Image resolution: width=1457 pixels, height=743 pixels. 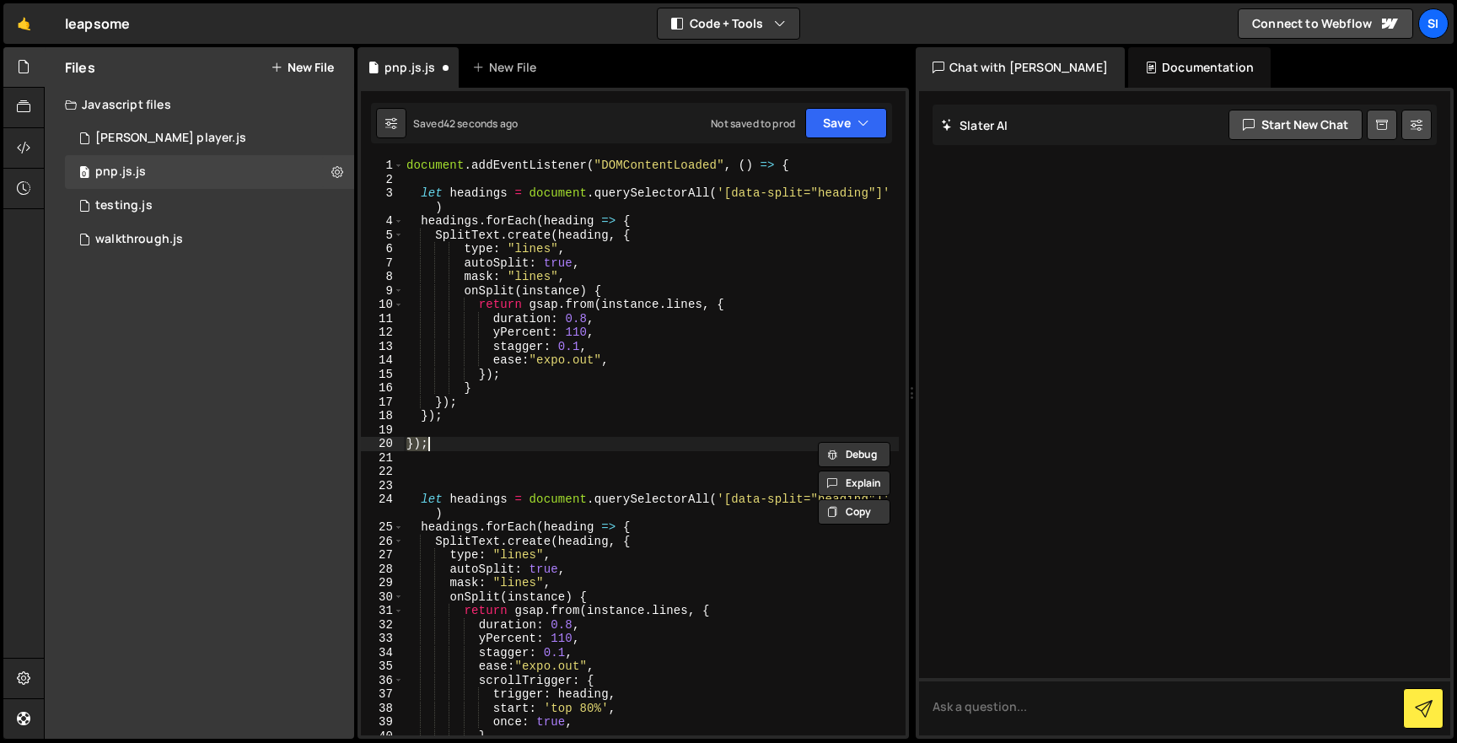 I want to click on div: walkthrough.js, so click(x=139, y=240).